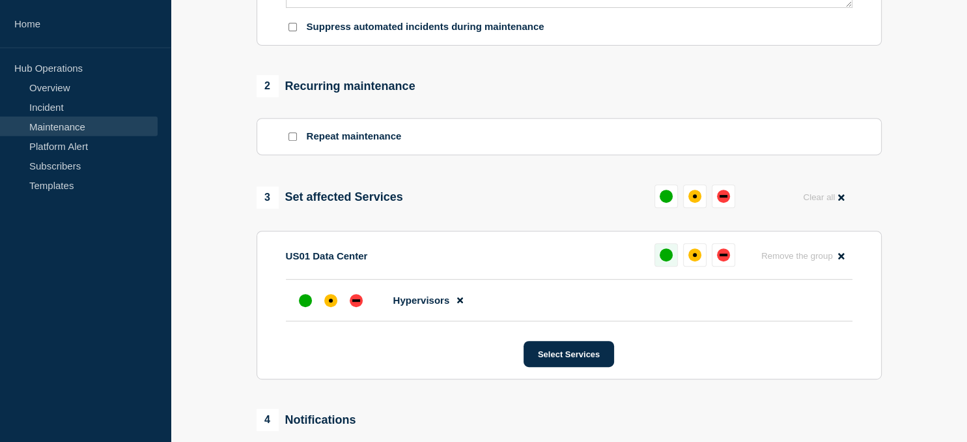 Image resolution: width=967 pixels, height=442 pixels. What do you see at coordinates (803, 255) in the screenshot?
I see `button: Remove the group` at bounding box center [803, 255].